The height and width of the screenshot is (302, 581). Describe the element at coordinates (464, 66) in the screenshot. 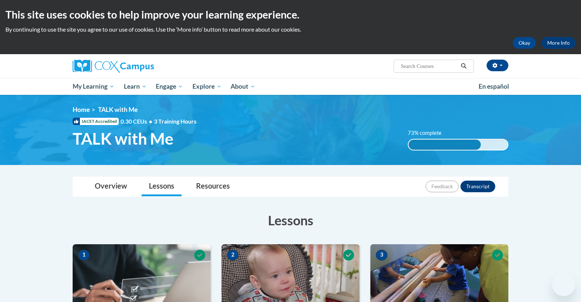

I see `button: Search` at that location.